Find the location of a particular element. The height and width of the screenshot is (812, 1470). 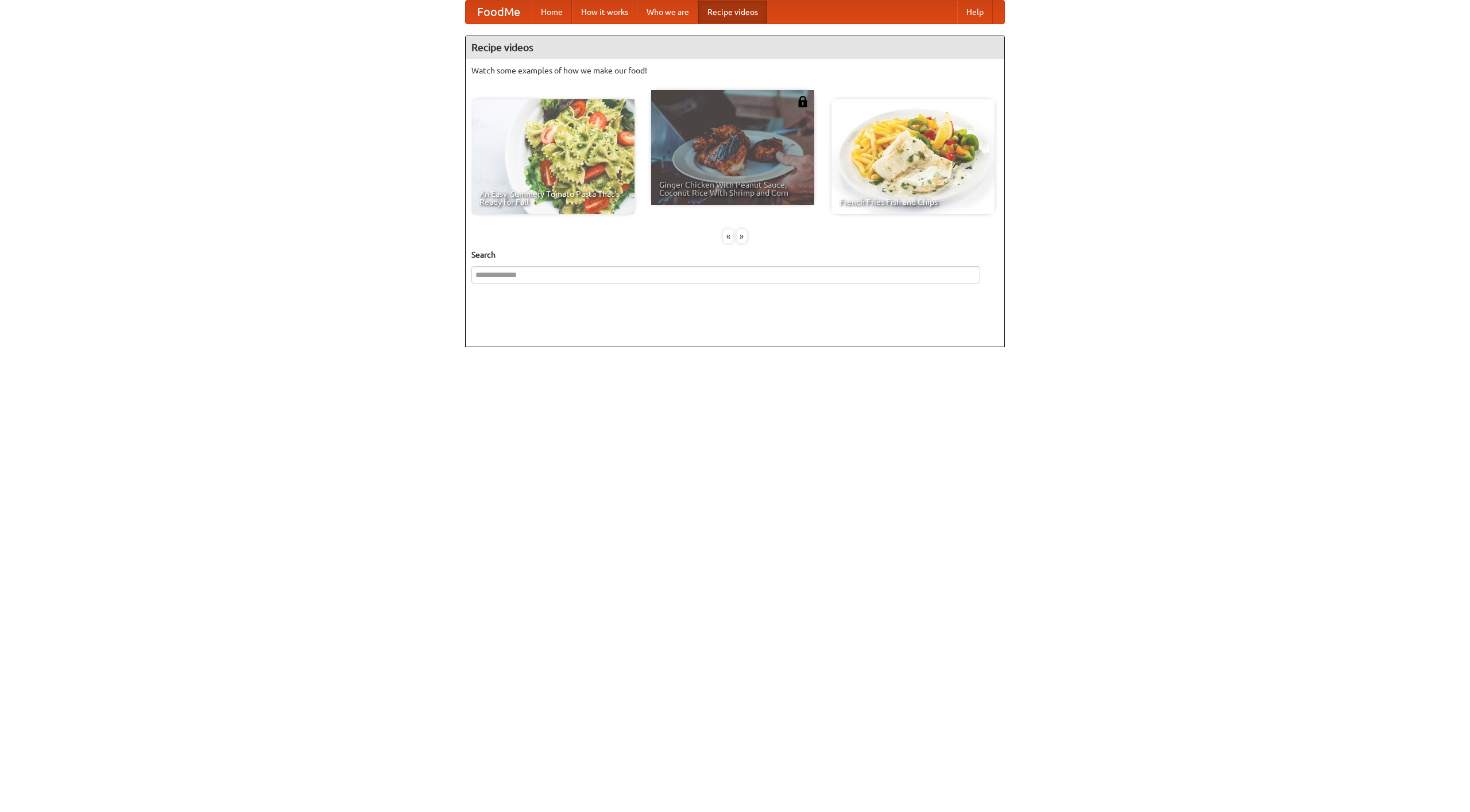

h4: Recipe videos is located at coordinates (735, 48).